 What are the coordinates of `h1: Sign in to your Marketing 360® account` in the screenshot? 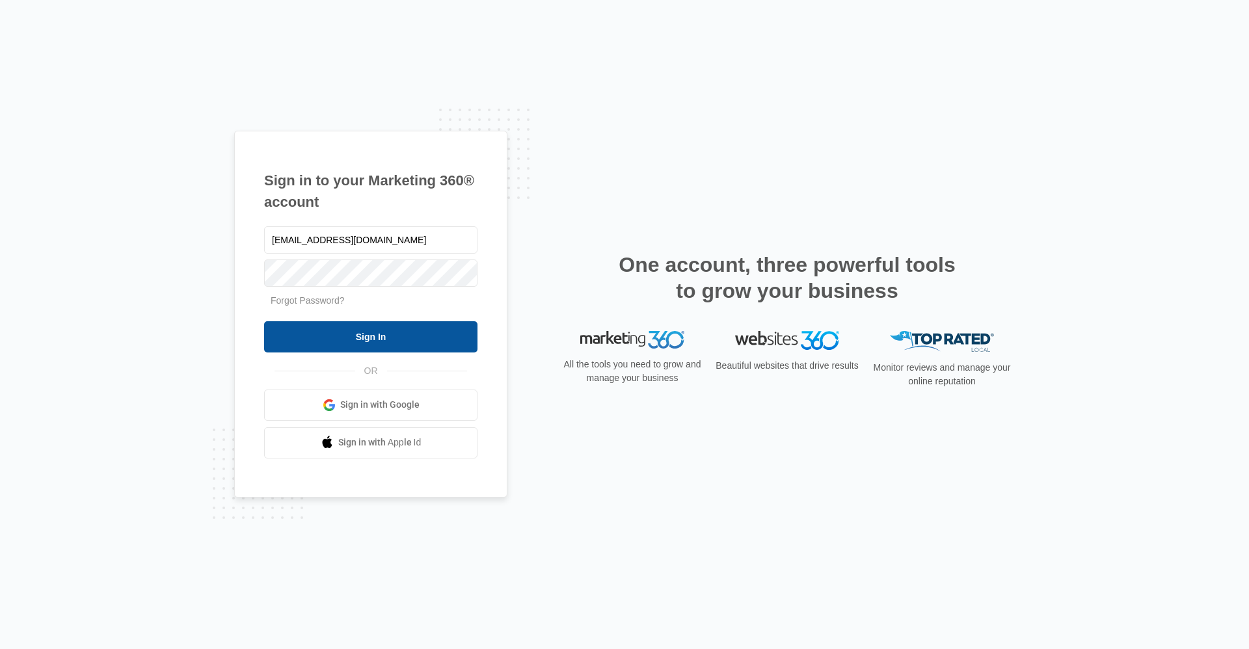 It's located at (371, 191).